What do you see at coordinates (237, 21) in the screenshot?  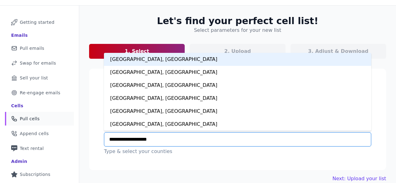 I see `h2: Let's find your perfect cell list!` at bounding box center [237, 21].